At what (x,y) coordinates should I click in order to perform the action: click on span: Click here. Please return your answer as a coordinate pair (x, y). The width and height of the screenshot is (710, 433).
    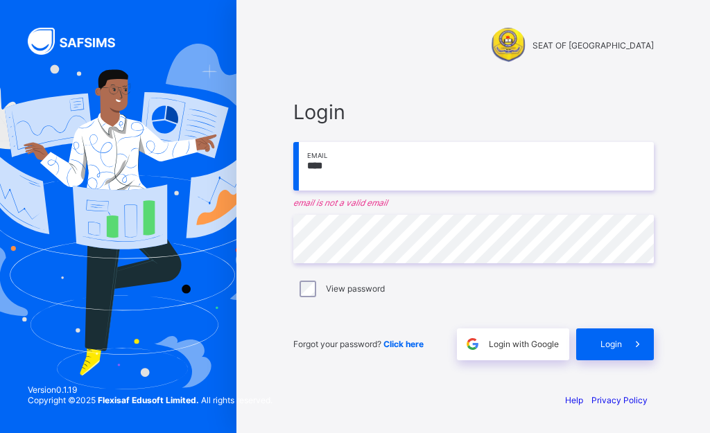
    Looking at the image, I should click on (403, 344).